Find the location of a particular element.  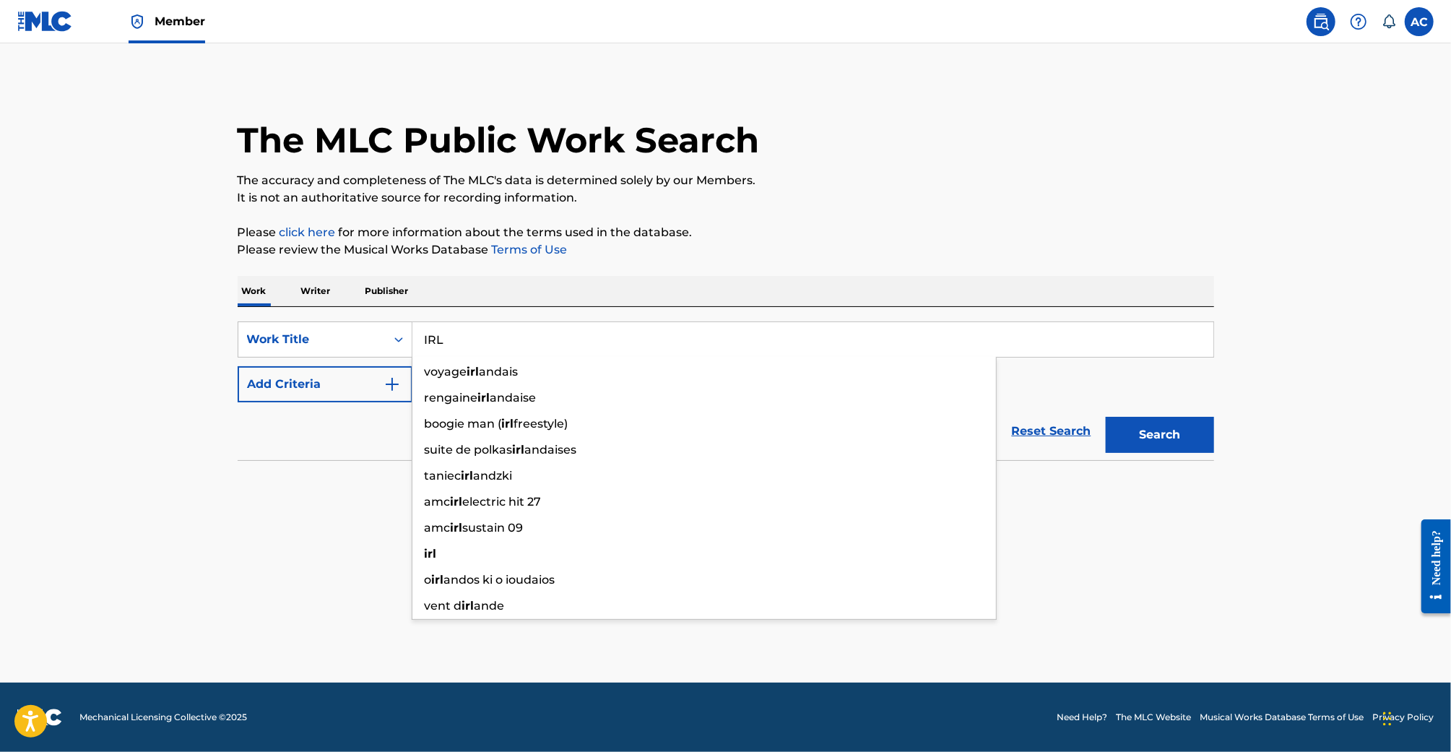

span: rengaine is located at coordinates (452, 397).